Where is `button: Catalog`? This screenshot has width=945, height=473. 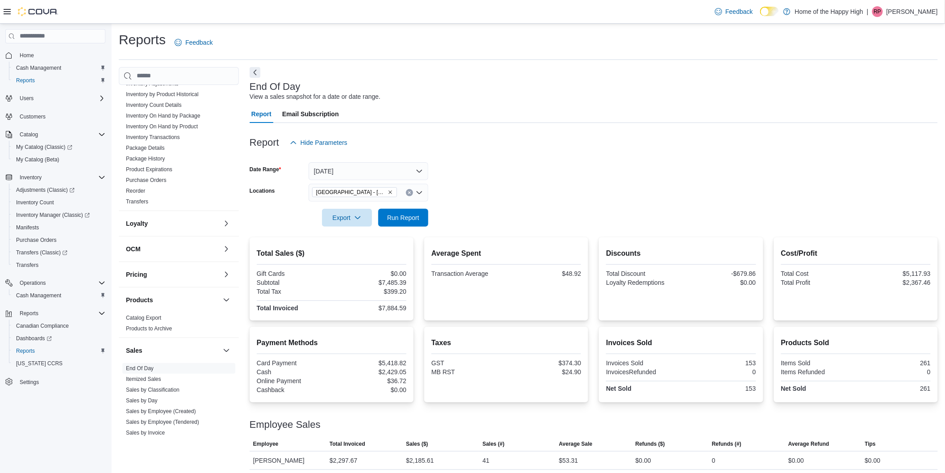 button: Catalog is located at coordinates (29, 134).